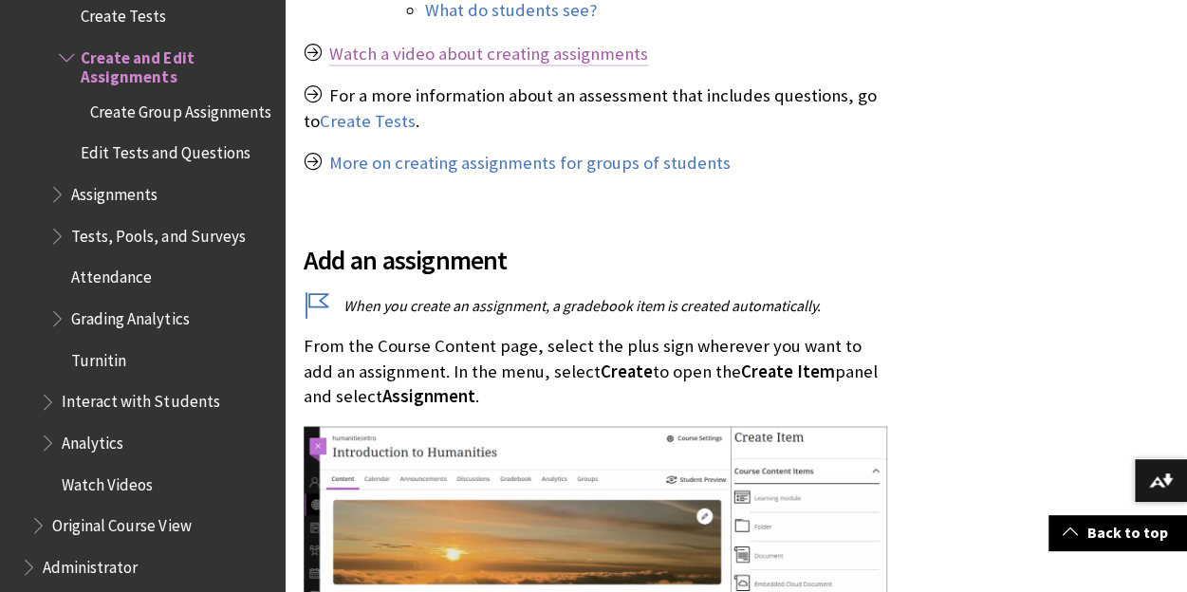  I want to click on p: For a more information about an assessment that includes questions, go to ., so click(595, 108).